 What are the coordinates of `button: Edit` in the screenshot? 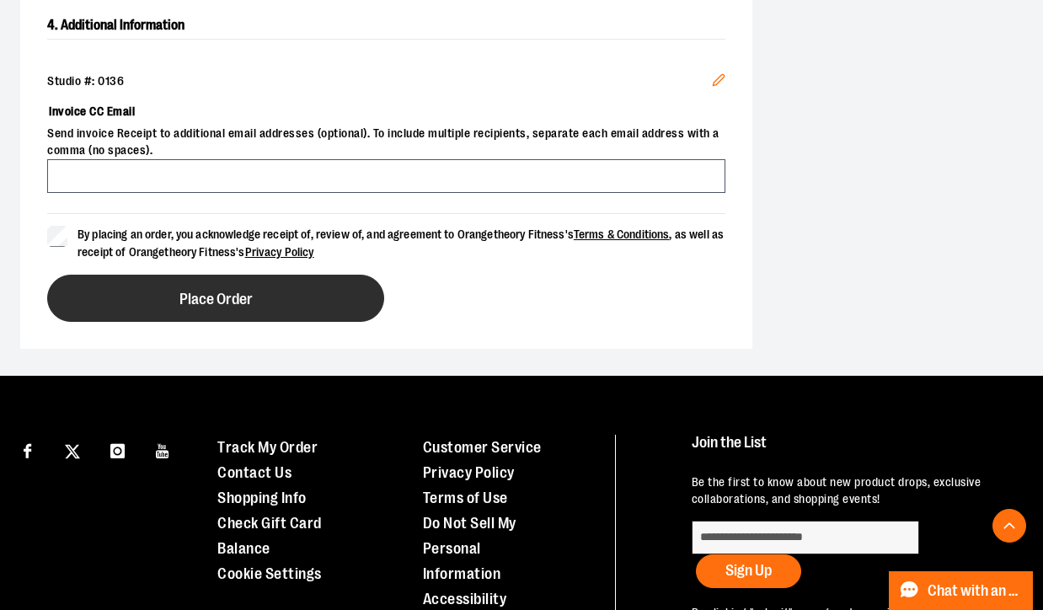 It's located at (718, 83).